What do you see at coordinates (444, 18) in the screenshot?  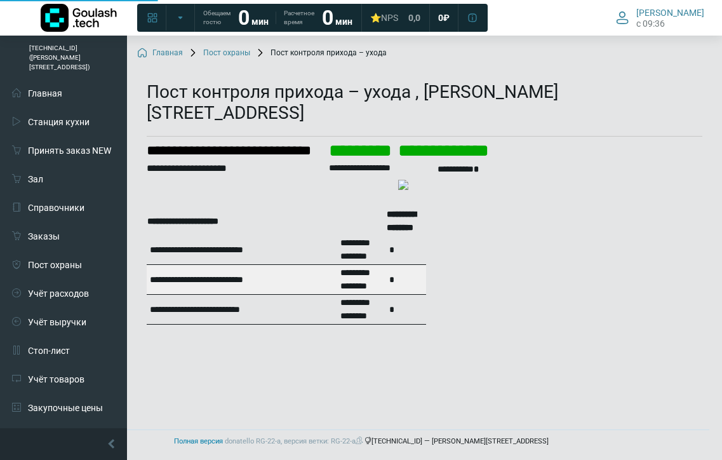 I see `a: 0 ₽` at bounding box center [444, 18].